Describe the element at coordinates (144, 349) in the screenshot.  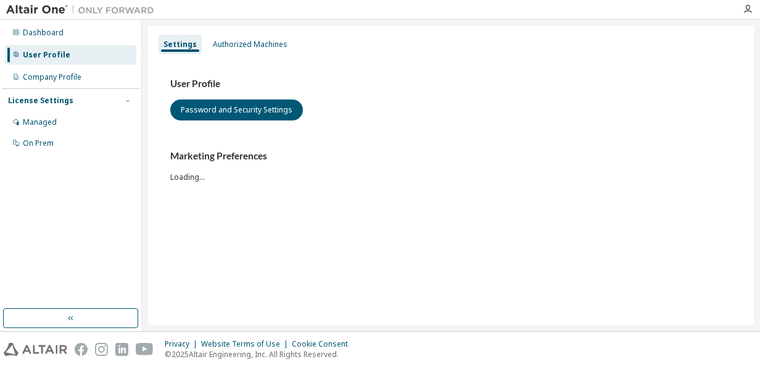
I see `img: youtube.svg` at that location.